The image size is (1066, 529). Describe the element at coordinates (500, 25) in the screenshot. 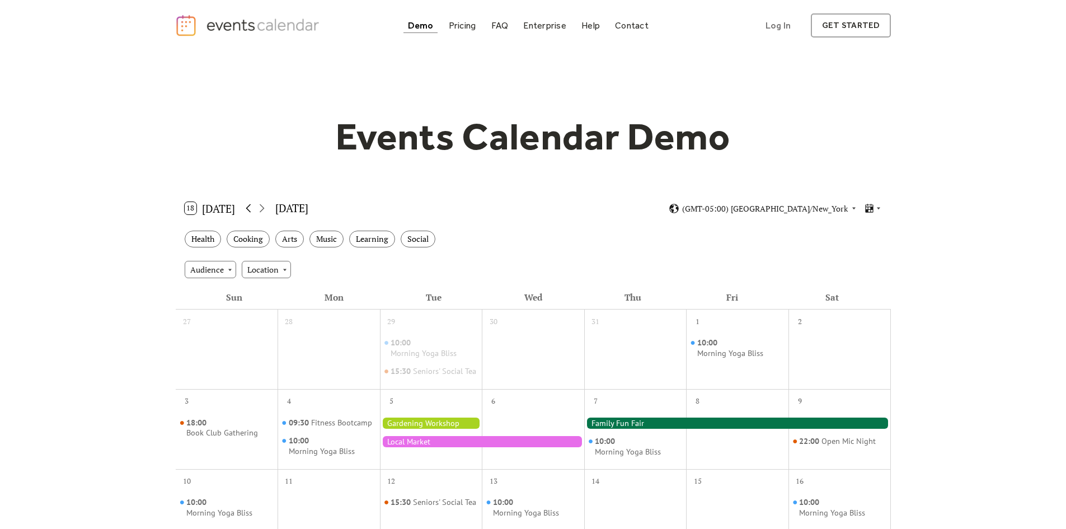

I see `a: FAQ` at that location.